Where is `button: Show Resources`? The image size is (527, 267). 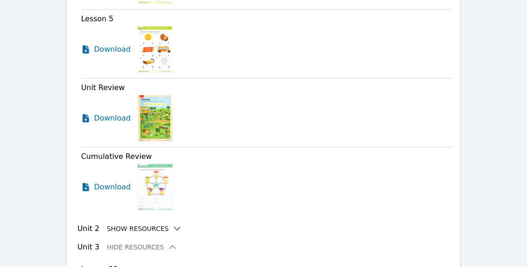 button: Show Resources is located at coordinates (144, 228).